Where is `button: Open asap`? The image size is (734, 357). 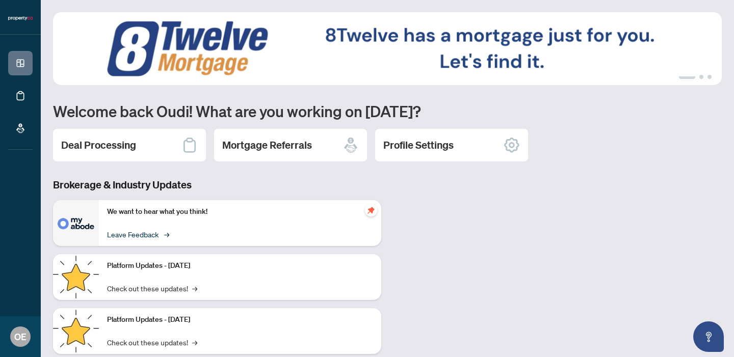
button: Open asap is located at coordinates (708, 337).